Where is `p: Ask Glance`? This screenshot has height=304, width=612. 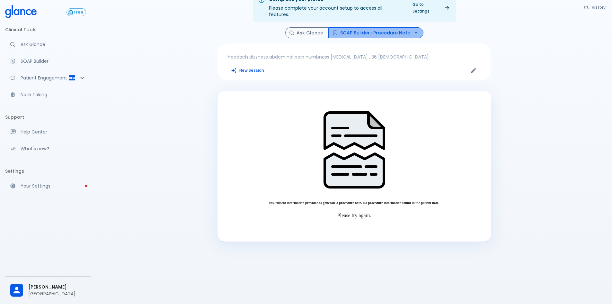 p: Ask Glance is located at coordinates (53, 44).